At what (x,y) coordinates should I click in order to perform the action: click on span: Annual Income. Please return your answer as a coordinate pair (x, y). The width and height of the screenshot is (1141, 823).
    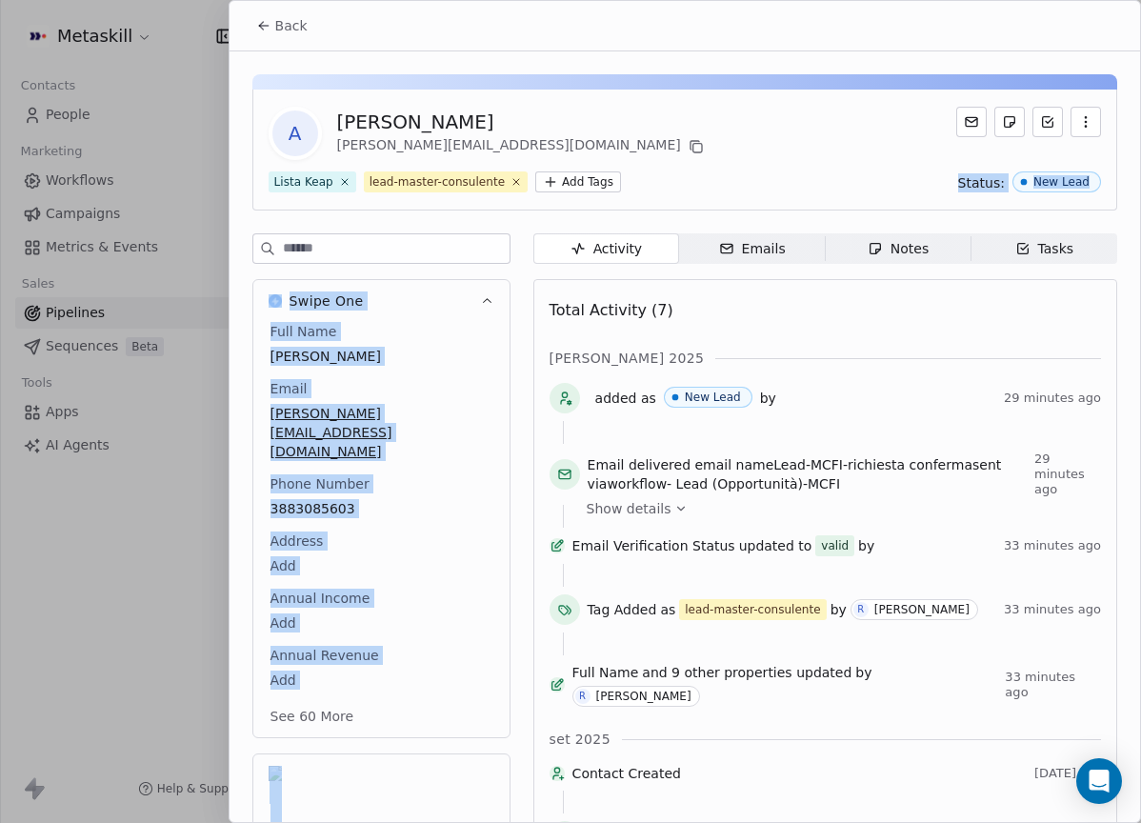
    Looking at the image, I should click on (320, 598).